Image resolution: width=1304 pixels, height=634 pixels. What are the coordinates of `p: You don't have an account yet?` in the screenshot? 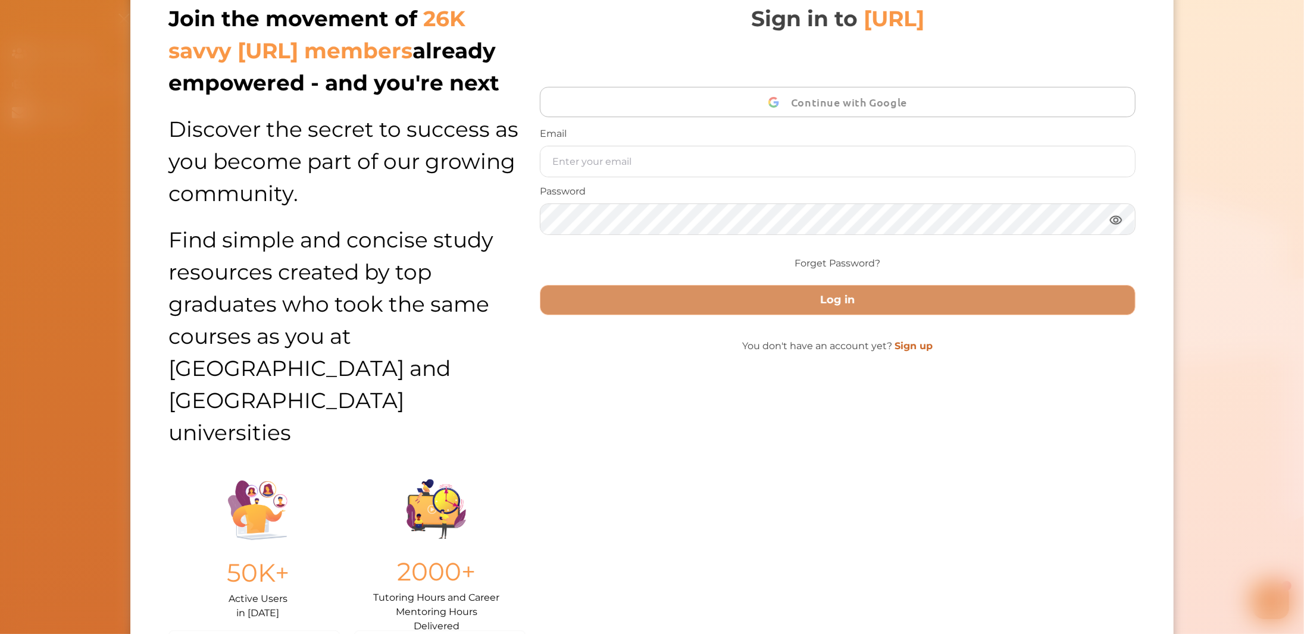 It's located at (837, 346).